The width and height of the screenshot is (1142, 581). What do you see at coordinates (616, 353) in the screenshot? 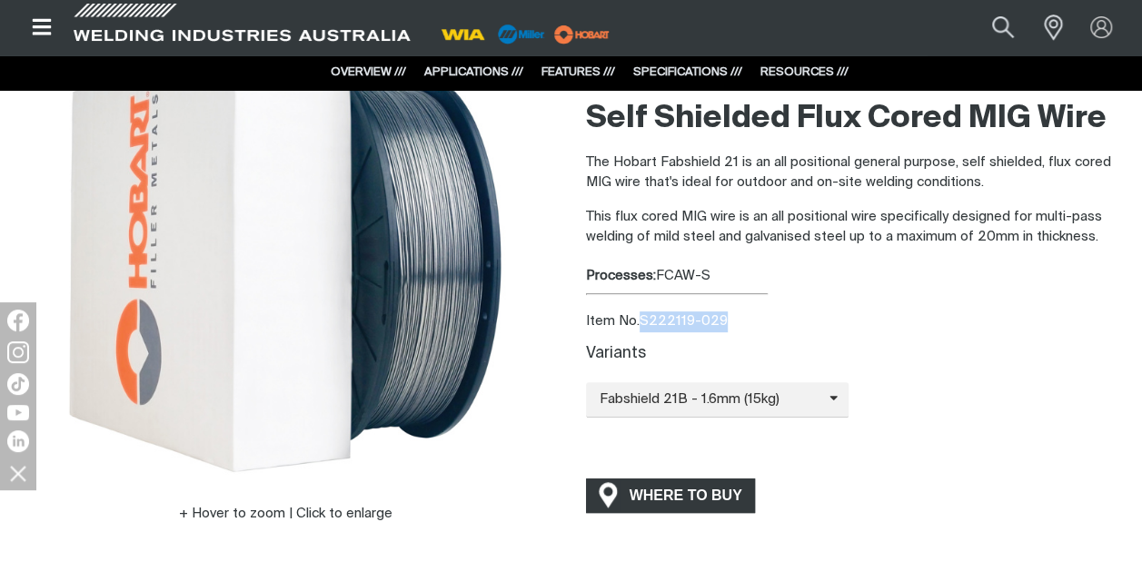
I see `label: Variants` at bounding box center [616, 353].